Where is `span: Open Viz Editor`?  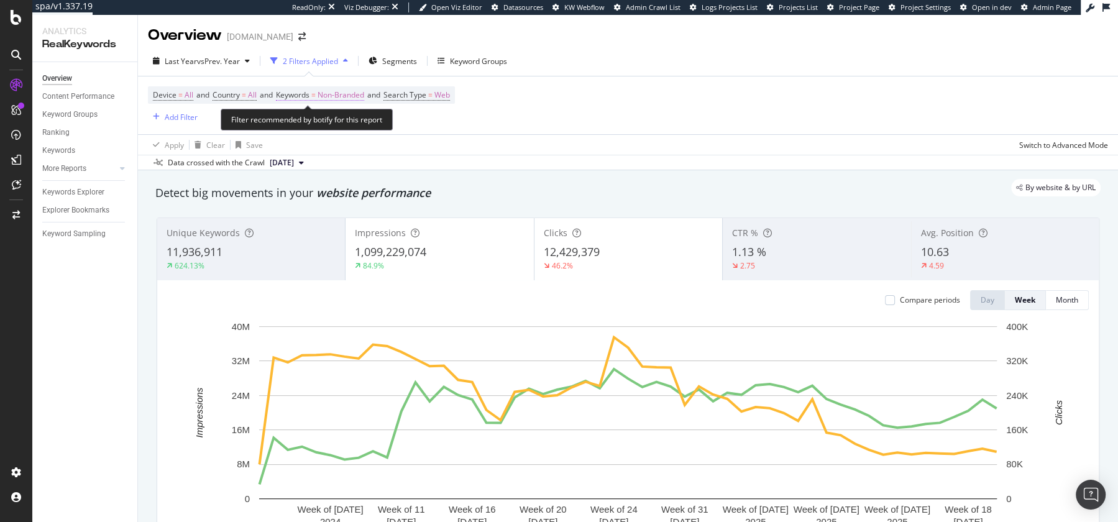 span: Open Viz Editor is located at coordinates (457, 7).